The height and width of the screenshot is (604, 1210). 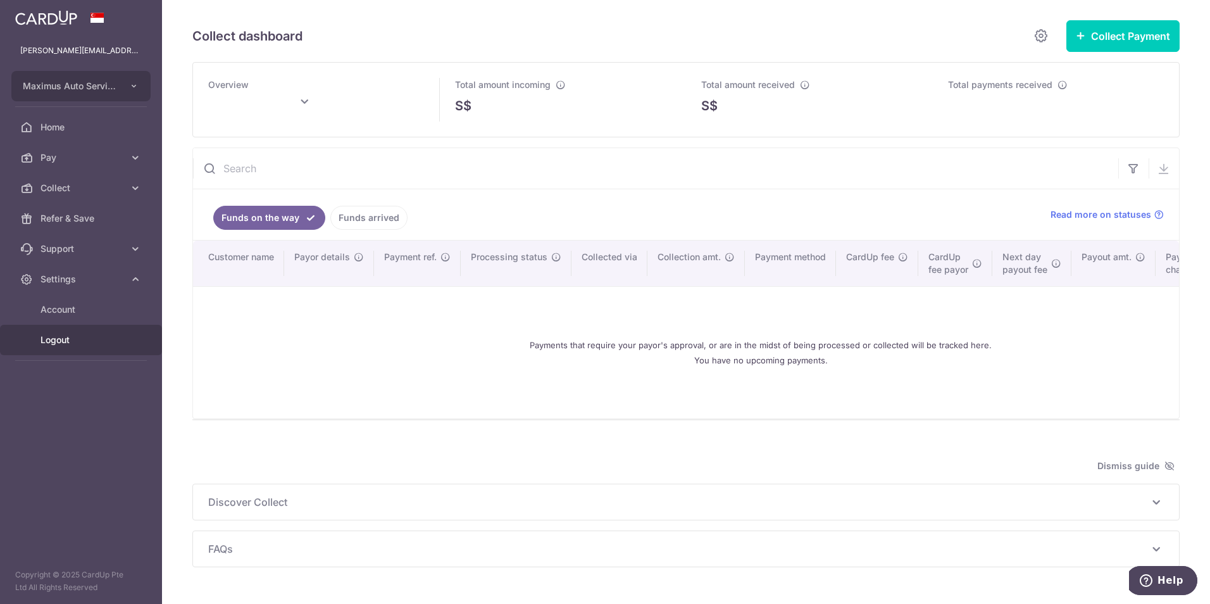 What do you see at coordinates (1123, 36) in the screenshot?
I see `button: Collect Payment` at bounding box center [1123, 36].